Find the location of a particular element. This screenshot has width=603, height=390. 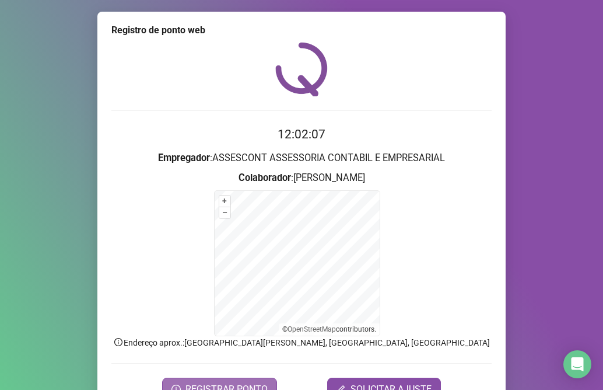

strong: Colaborador is located at coordinates (265, 177).